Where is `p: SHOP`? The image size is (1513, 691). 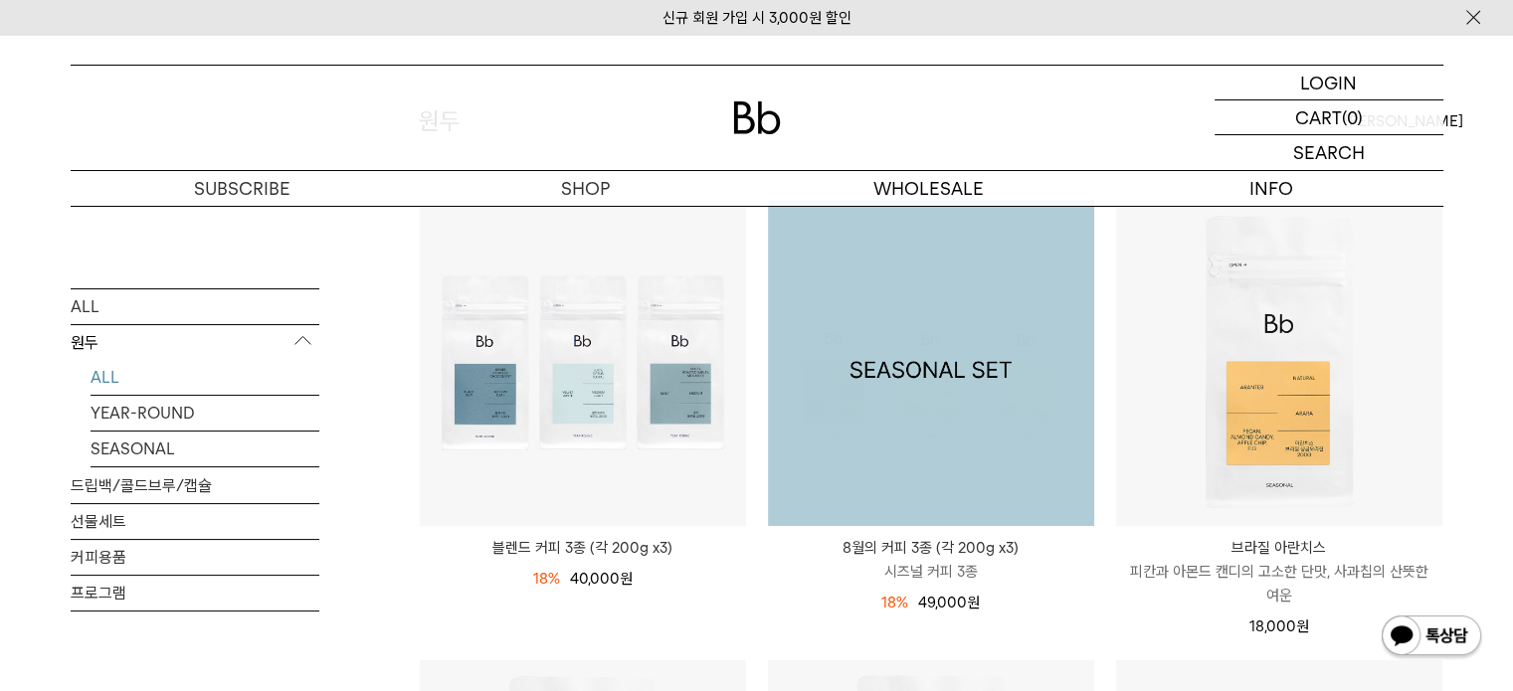
p: SHOP is located at coordinates (585, 188).